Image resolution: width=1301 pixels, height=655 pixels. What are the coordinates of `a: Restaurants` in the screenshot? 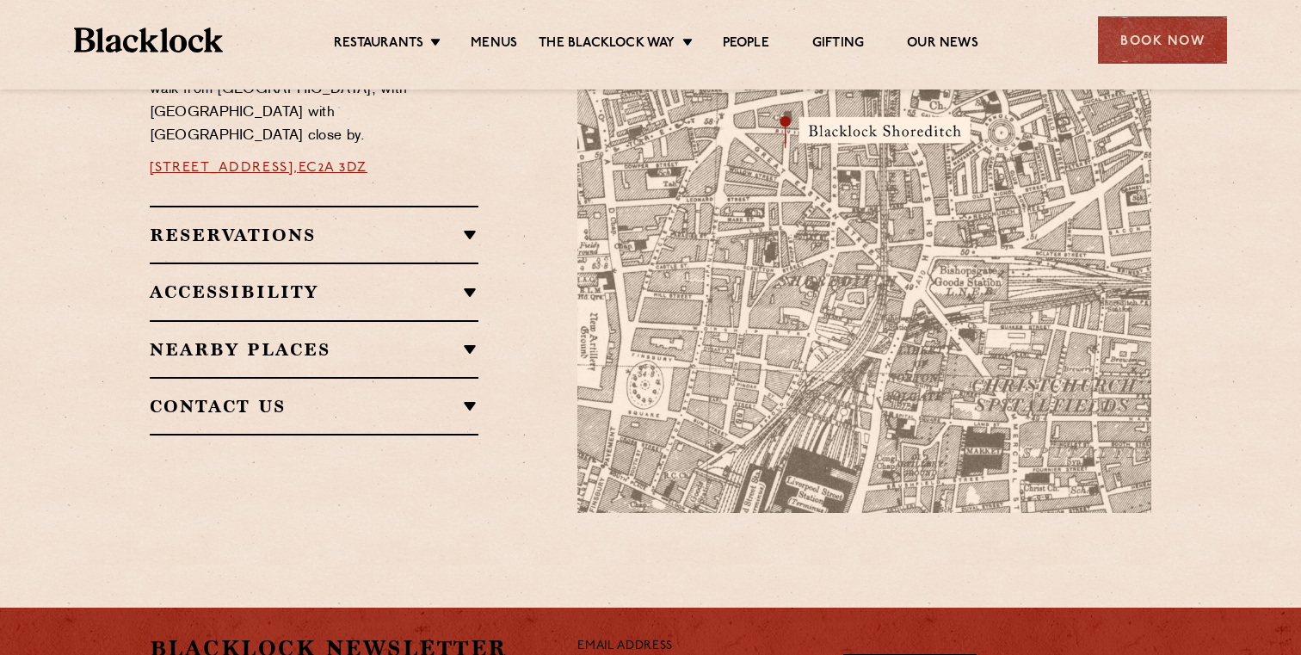 It's located at (379, 45).